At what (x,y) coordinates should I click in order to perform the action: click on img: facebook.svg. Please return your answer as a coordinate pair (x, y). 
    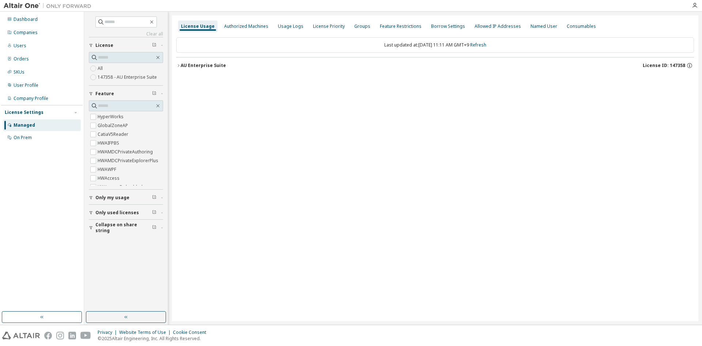
    Looking at the image, I should click on (48, 335).